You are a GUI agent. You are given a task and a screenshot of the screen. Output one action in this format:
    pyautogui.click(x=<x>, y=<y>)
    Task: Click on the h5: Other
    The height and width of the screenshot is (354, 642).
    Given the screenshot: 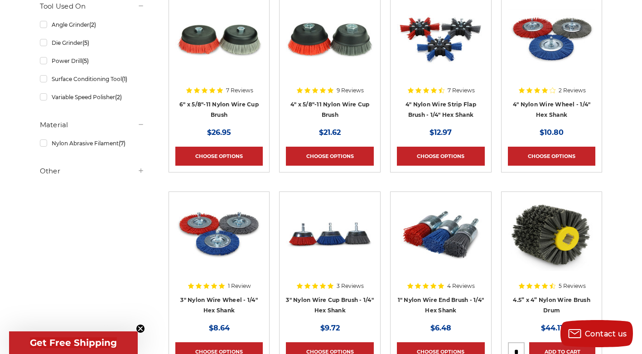 What is the action you would take?
    pyautogui.click(x=92, y=171)
    